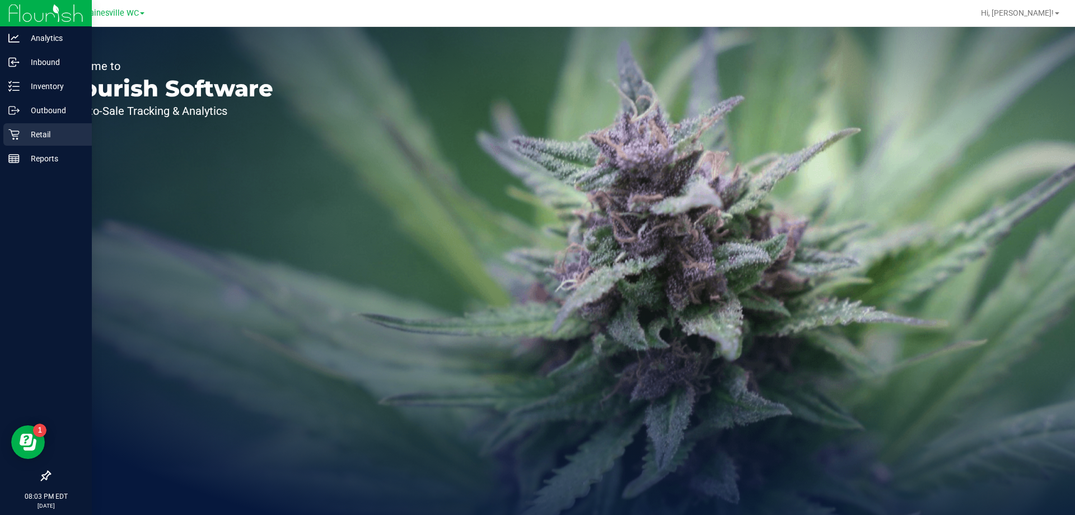 This screenshot has height=515, width=1075. What do you see at coordinates (53, 86) in the screenshot?
I see `p: Inventory` at bounding box center [53, 86].